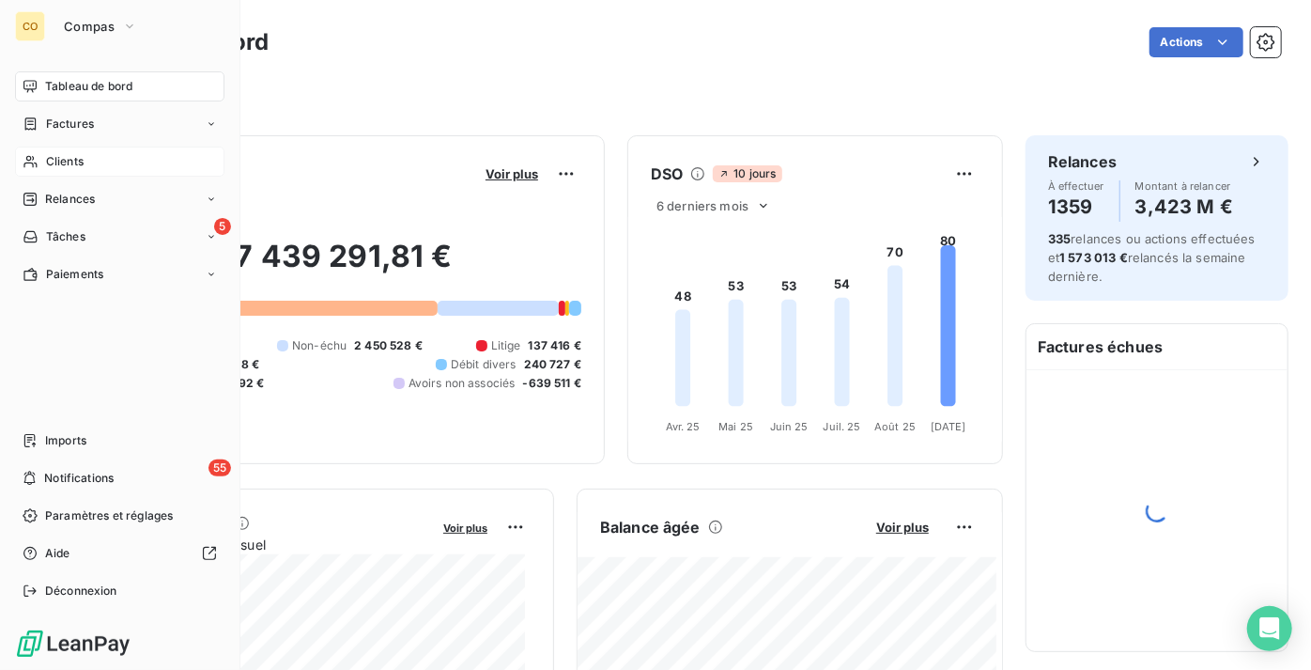 The width and height of the screenshot is (1311, 670). I want to click on tspan: Mai 25, so click(736, 427).